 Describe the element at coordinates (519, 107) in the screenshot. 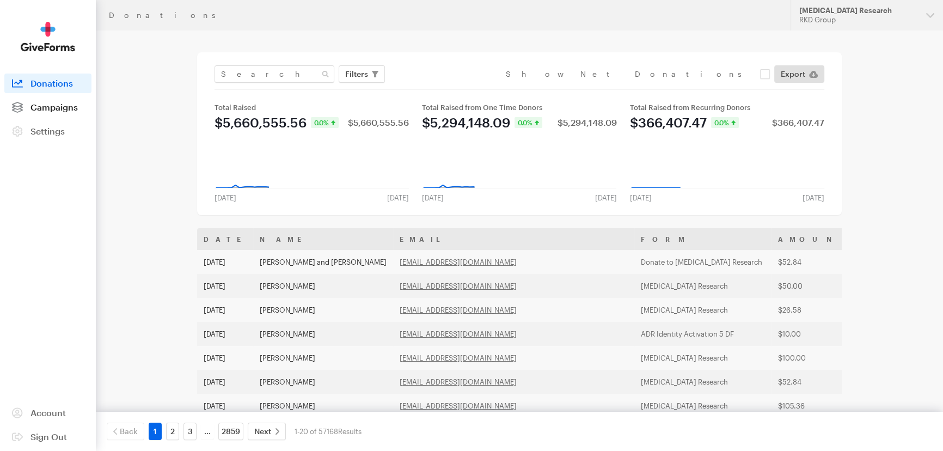

I see `div: Total Raised from One Time Donors` at that location.